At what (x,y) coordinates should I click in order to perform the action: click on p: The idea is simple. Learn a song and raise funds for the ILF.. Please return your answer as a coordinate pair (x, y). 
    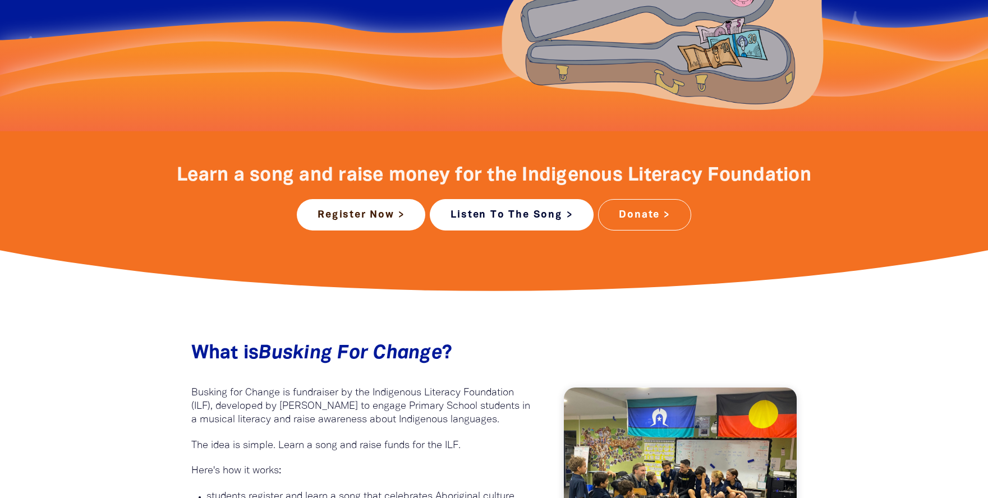
    Looking at the image, I should click on (361, 446).